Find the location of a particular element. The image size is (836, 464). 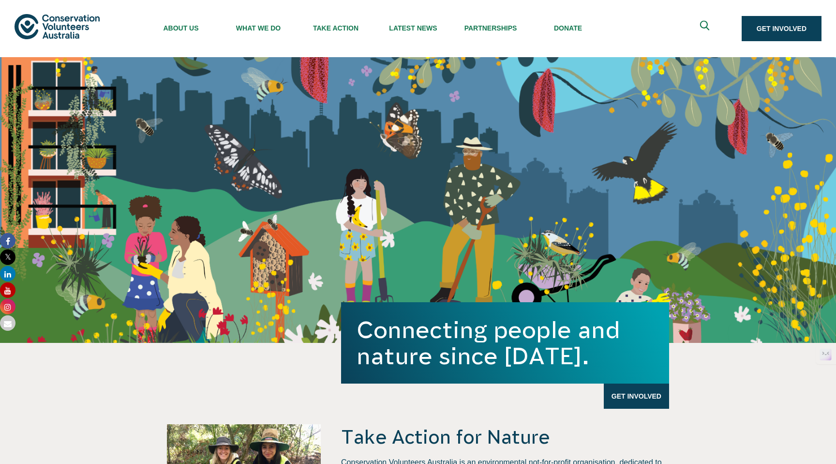

h4: Take Action for Nature is located at coordinates (505, 436).